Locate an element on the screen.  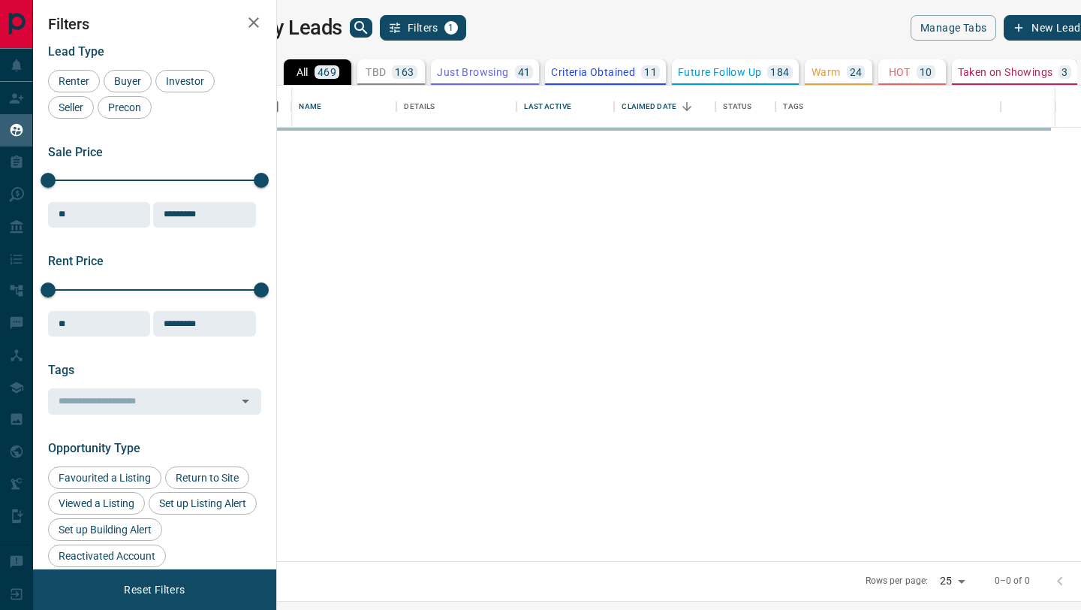
div: Set up Building Alert is located at coordinates (105, 529).